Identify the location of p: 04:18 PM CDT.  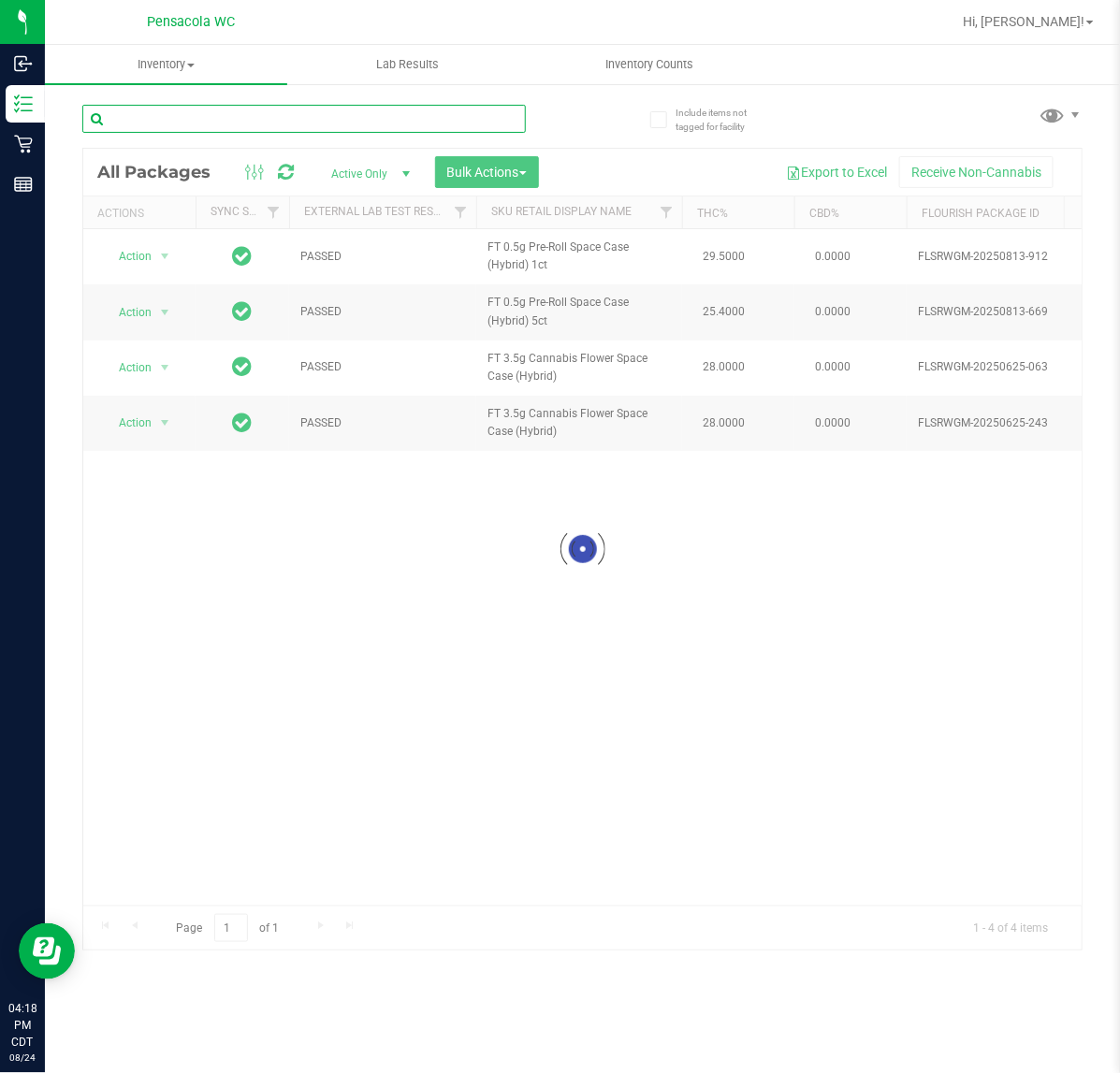
(23, 1025).